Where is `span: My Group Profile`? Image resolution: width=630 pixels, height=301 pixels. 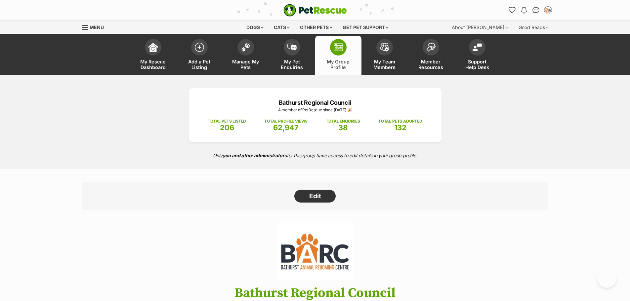
span: My Group Profile is located at coordinates (338, 64).